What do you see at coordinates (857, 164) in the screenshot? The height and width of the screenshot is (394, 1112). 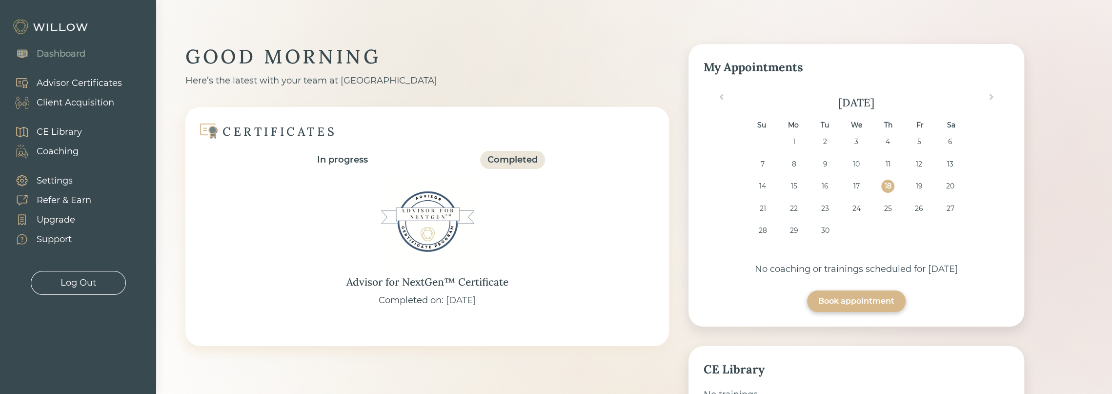 I see `div: Choose Wednesday, September 10th, 2025` at bounding box center [857, 164].